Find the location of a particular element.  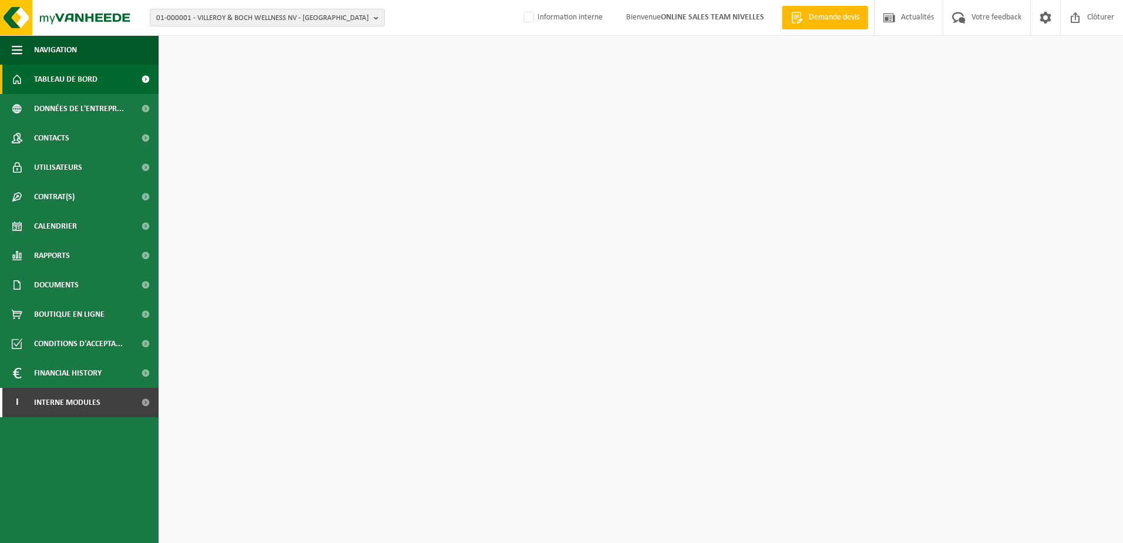

span: Financial History is located at coordinates (68, 373).